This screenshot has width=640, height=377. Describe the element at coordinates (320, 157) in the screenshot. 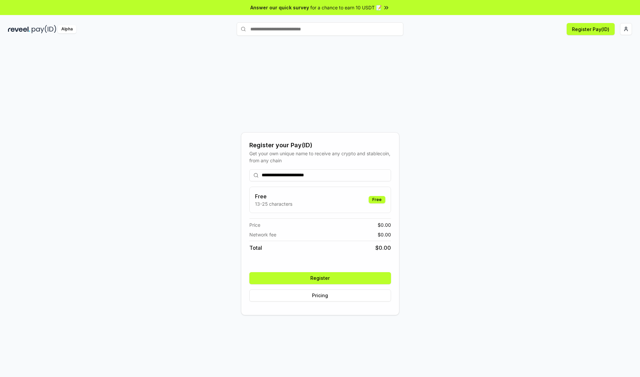

I see `div: Get your own unique name to receive any crypto and stablecoin, from any chain` at that location.